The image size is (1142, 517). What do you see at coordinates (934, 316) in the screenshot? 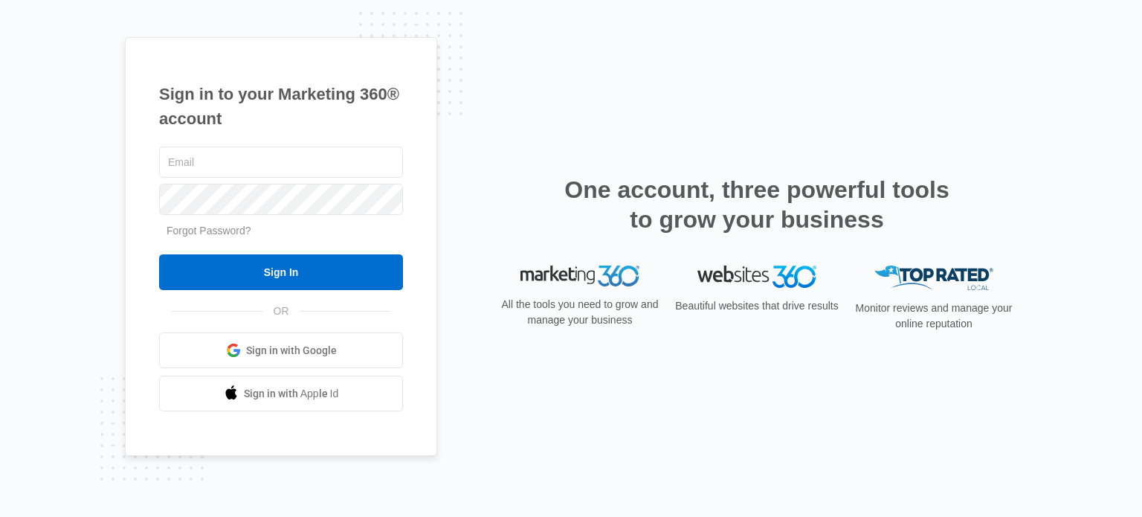
I see `p: Monitor reviews and manage your online reputation` at bounding box center [934, 316].